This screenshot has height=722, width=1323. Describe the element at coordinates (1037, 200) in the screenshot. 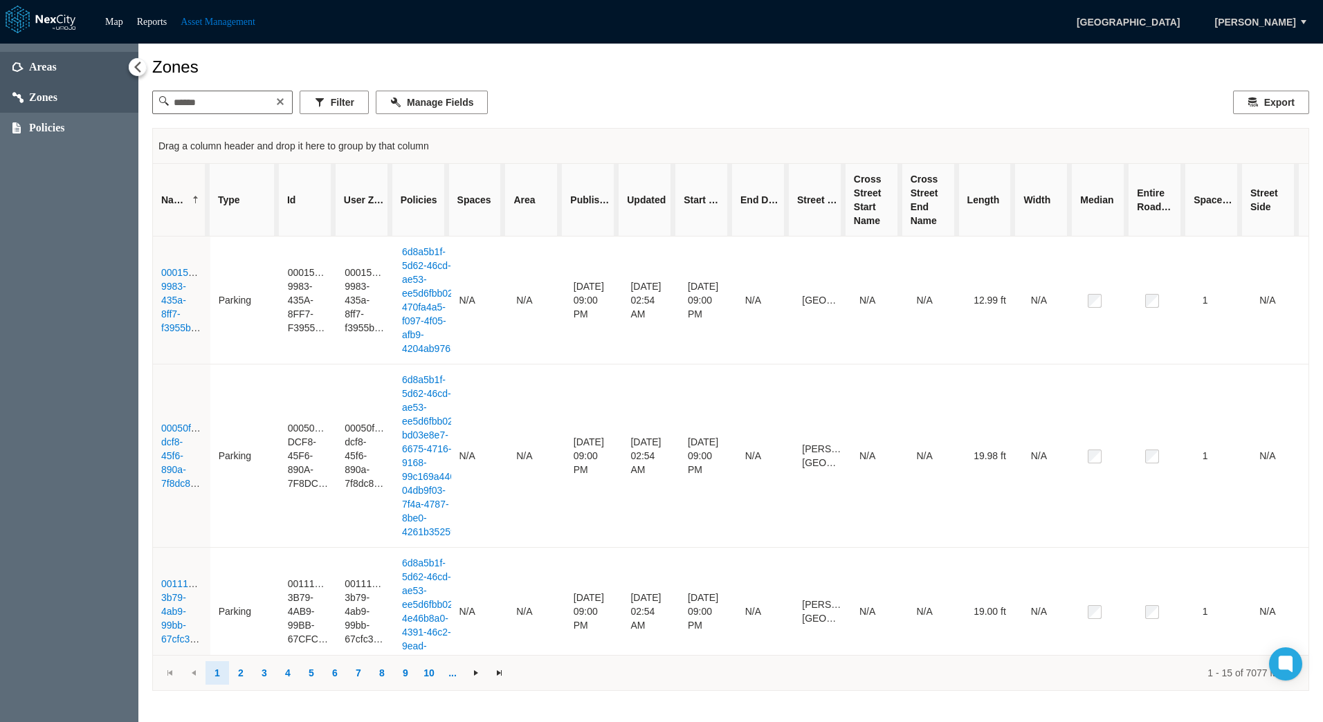

I see `span: Width` at that location.